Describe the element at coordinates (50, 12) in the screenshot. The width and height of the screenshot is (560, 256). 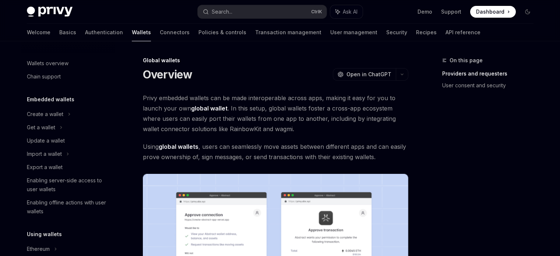
I see `img: dark logo` at that location.